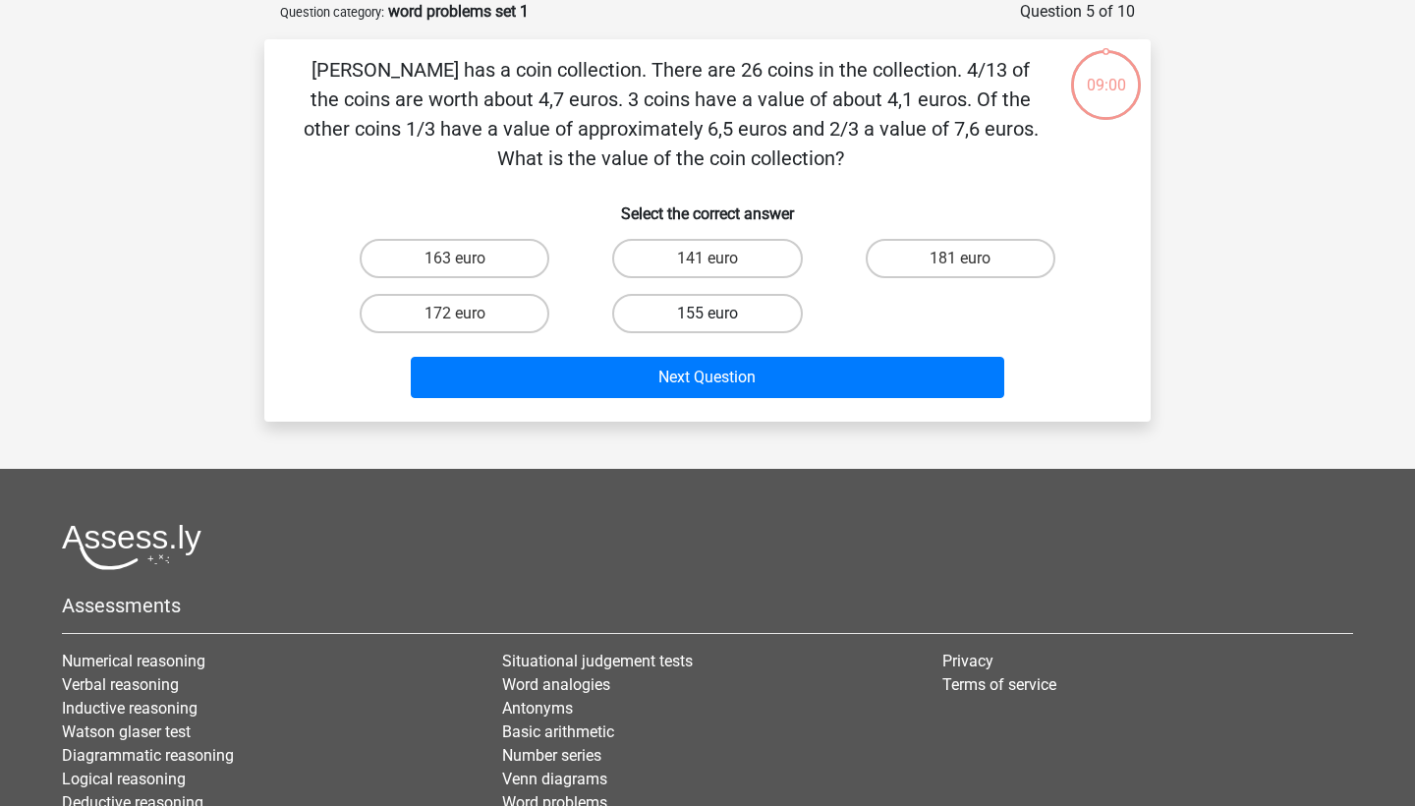 This screenshot has width=1415, height=806. What do you see at coordinates (124, 778) in the screenshot?
I see `a: Logical reasoning` at bounding box center [124, 778].